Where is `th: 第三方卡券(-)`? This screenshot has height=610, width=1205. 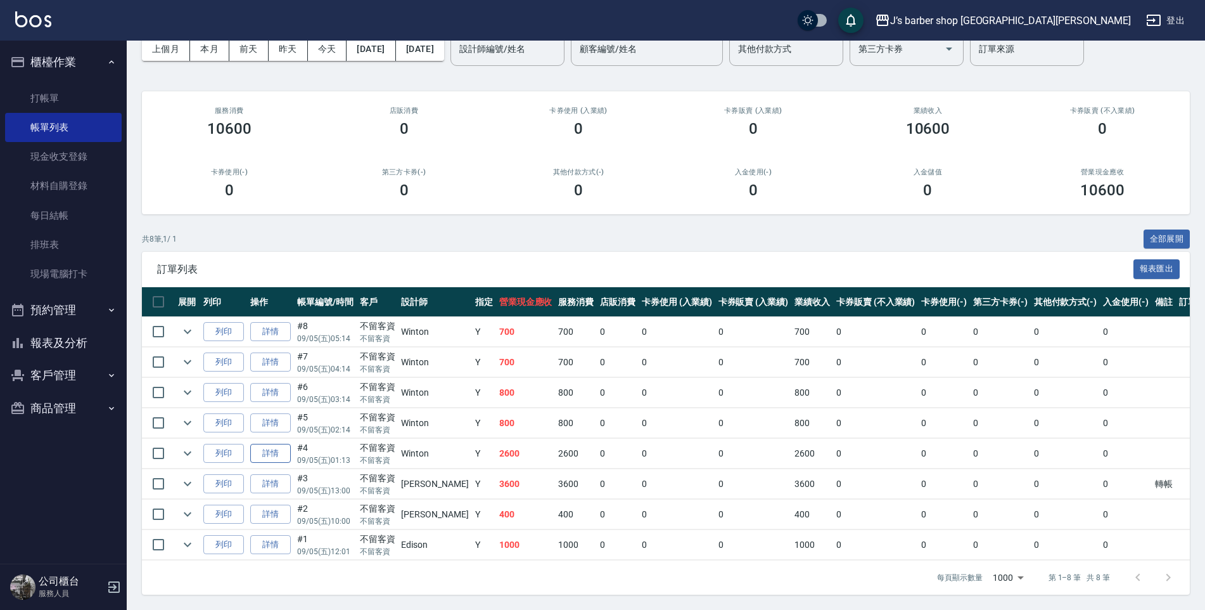 th: 第三方卡券(-) is located at coordinates (1001, 302).